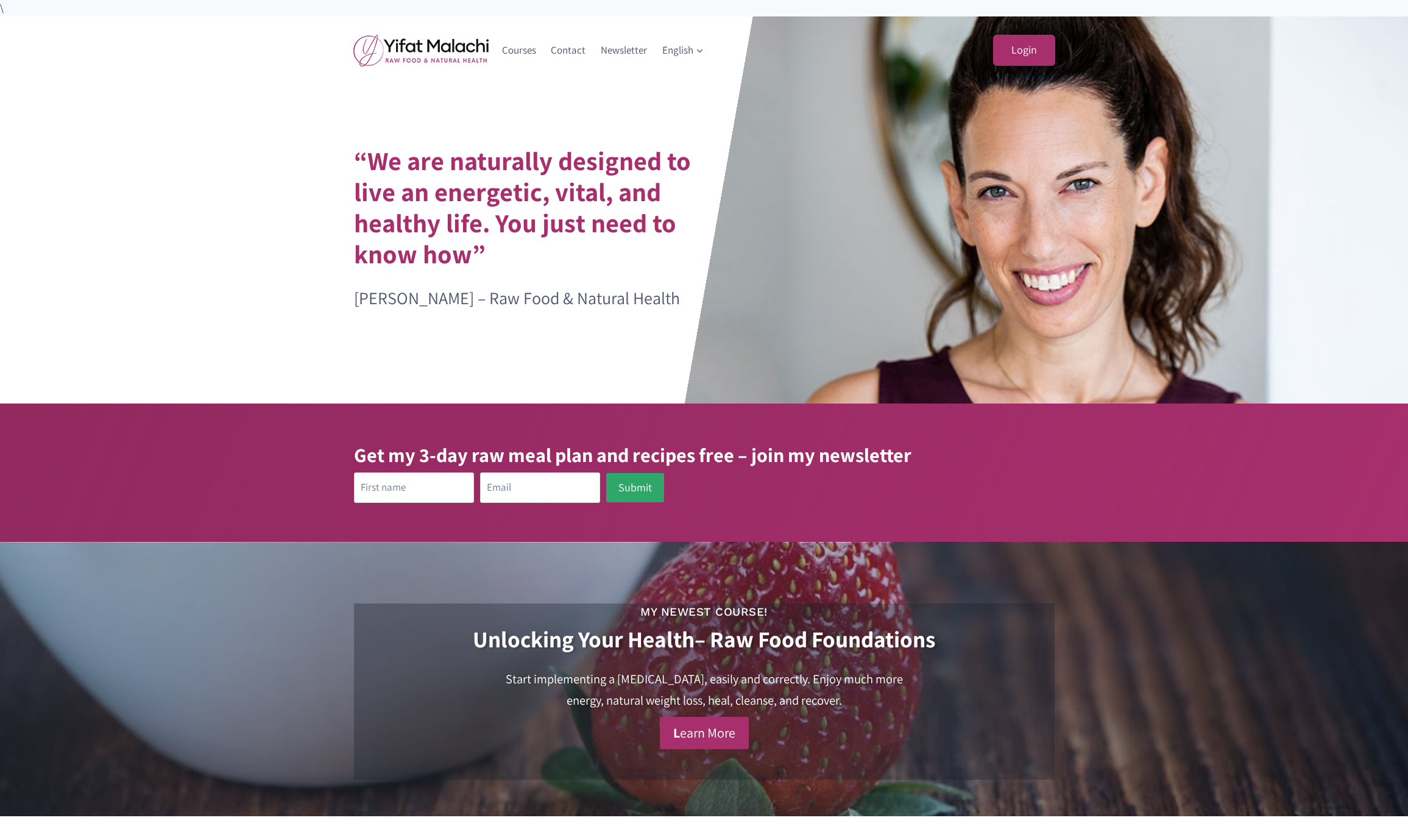 This screenshot has height=840, width=1408. What do you see at coordinates (569, 50) in the screenshot?
I see `a: Contact` at bounding box center [569, 50].